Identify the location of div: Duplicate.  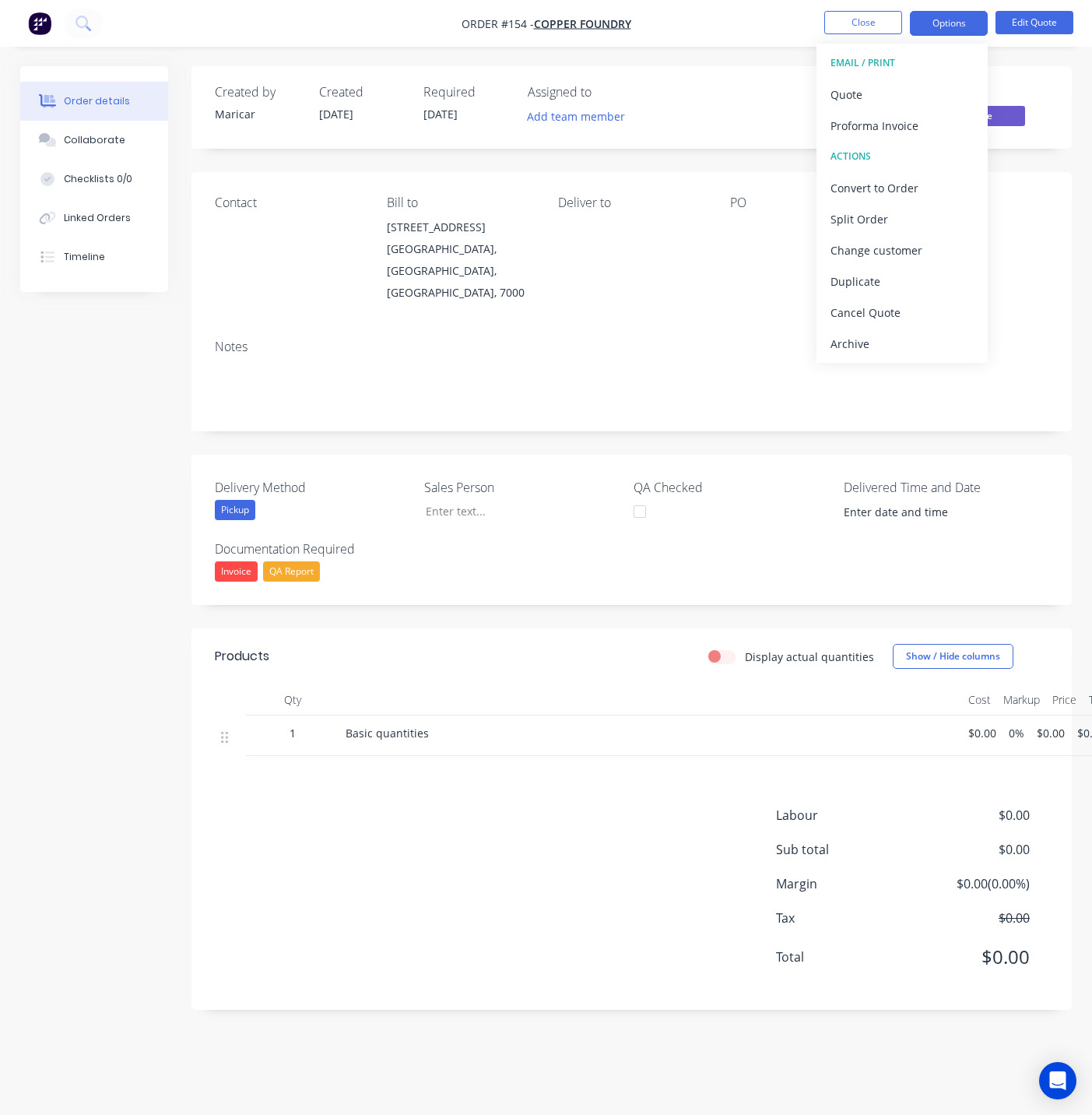
(902, 281).